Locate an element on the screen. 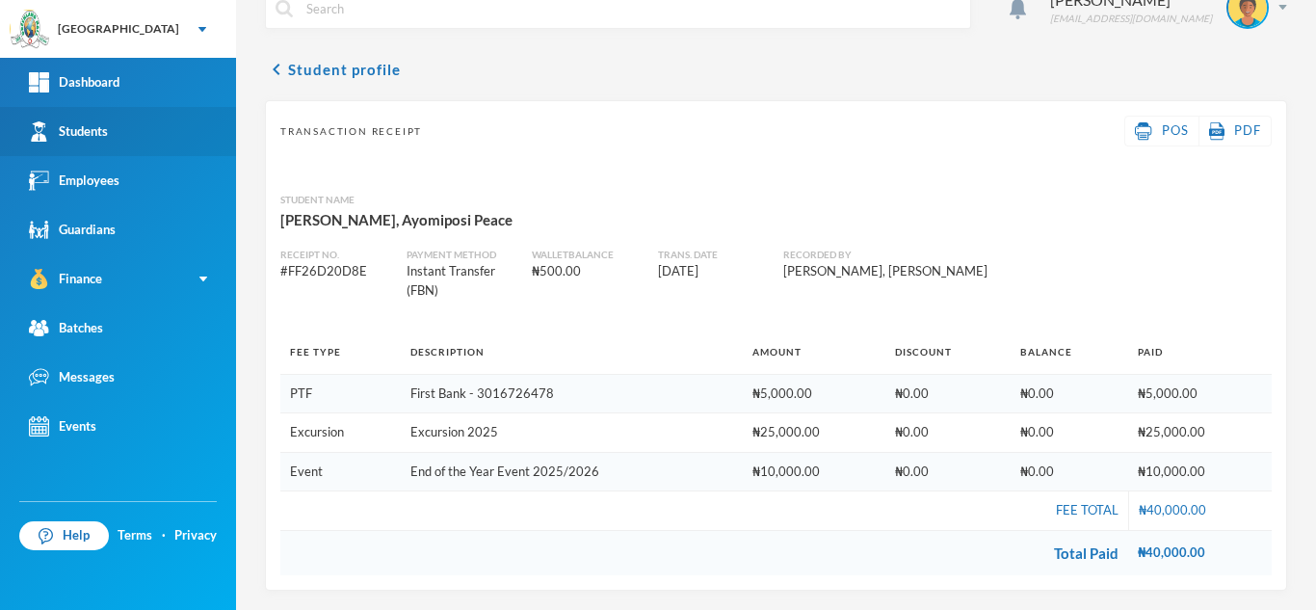  a: Help is located at coordinates (64, 535).